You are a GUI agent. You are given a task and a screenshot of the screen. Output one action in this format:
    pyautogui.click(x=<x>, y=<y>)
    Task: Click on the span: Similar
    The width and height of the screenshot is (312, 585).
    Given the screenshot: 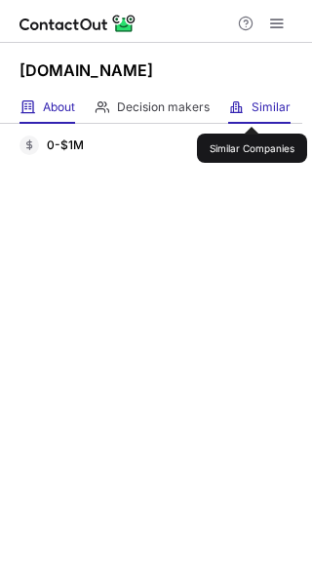 What is the action you would take?
    pyautogui.click(x=271, y=107)
    